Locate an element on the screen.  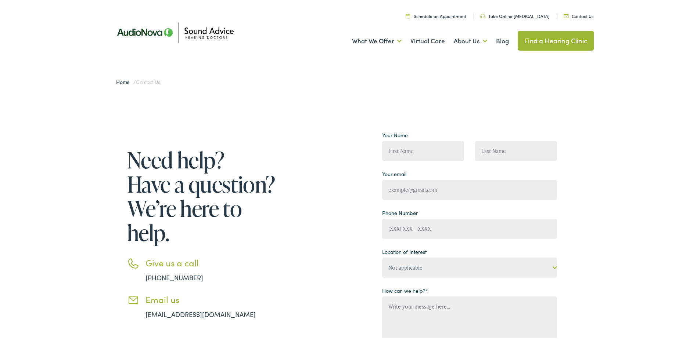
label: Location of Interest is located at coordinates (404, 251).